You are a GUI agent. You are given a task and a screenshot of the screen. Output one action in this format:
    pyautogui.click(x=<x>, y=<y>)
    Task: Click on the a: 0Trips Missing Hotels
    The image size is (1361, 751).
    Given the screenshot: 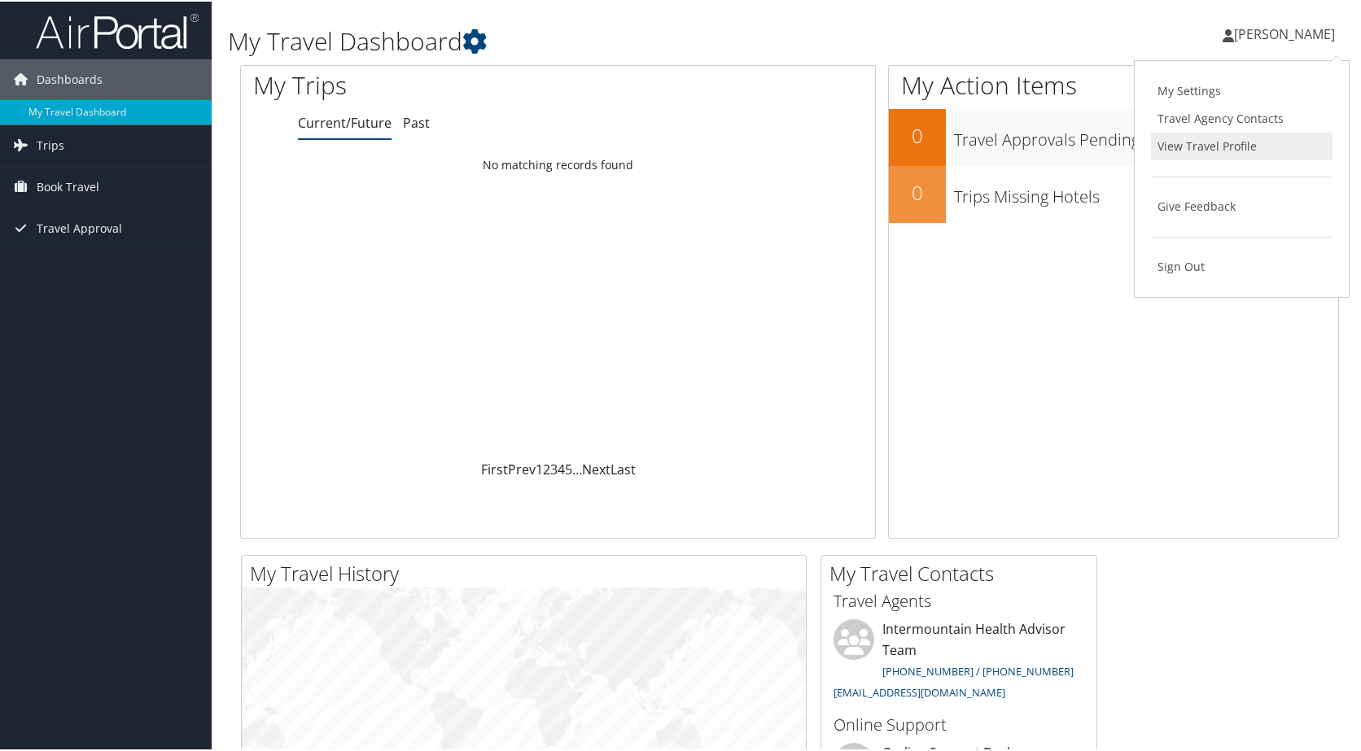 What is the action you would take?
    pyautogui.click(x=1113, y=193)
    